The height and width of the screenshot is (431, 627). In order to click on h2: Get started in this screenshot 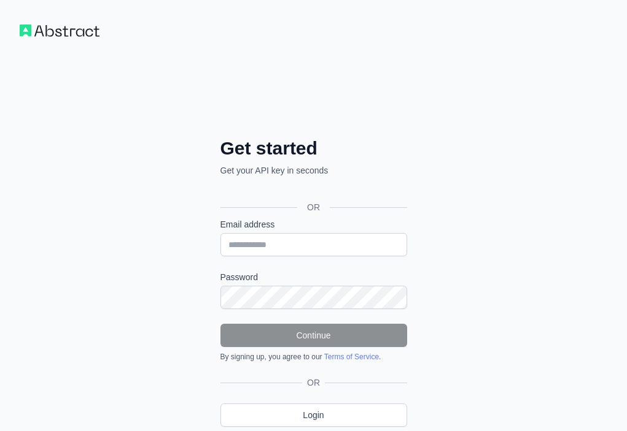, I will do `click(314, 149)`.